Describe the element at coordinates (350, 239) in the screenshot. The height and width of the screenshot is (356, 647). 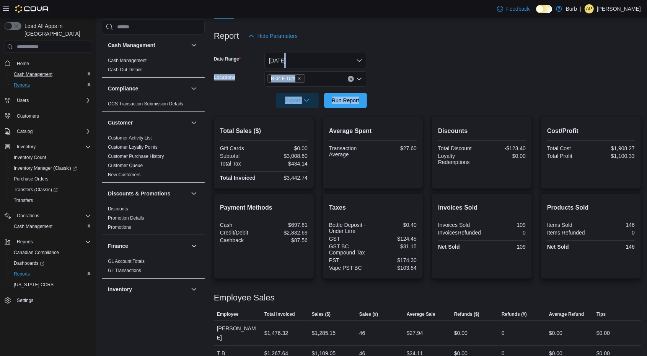
I see `div: GST` at that location.